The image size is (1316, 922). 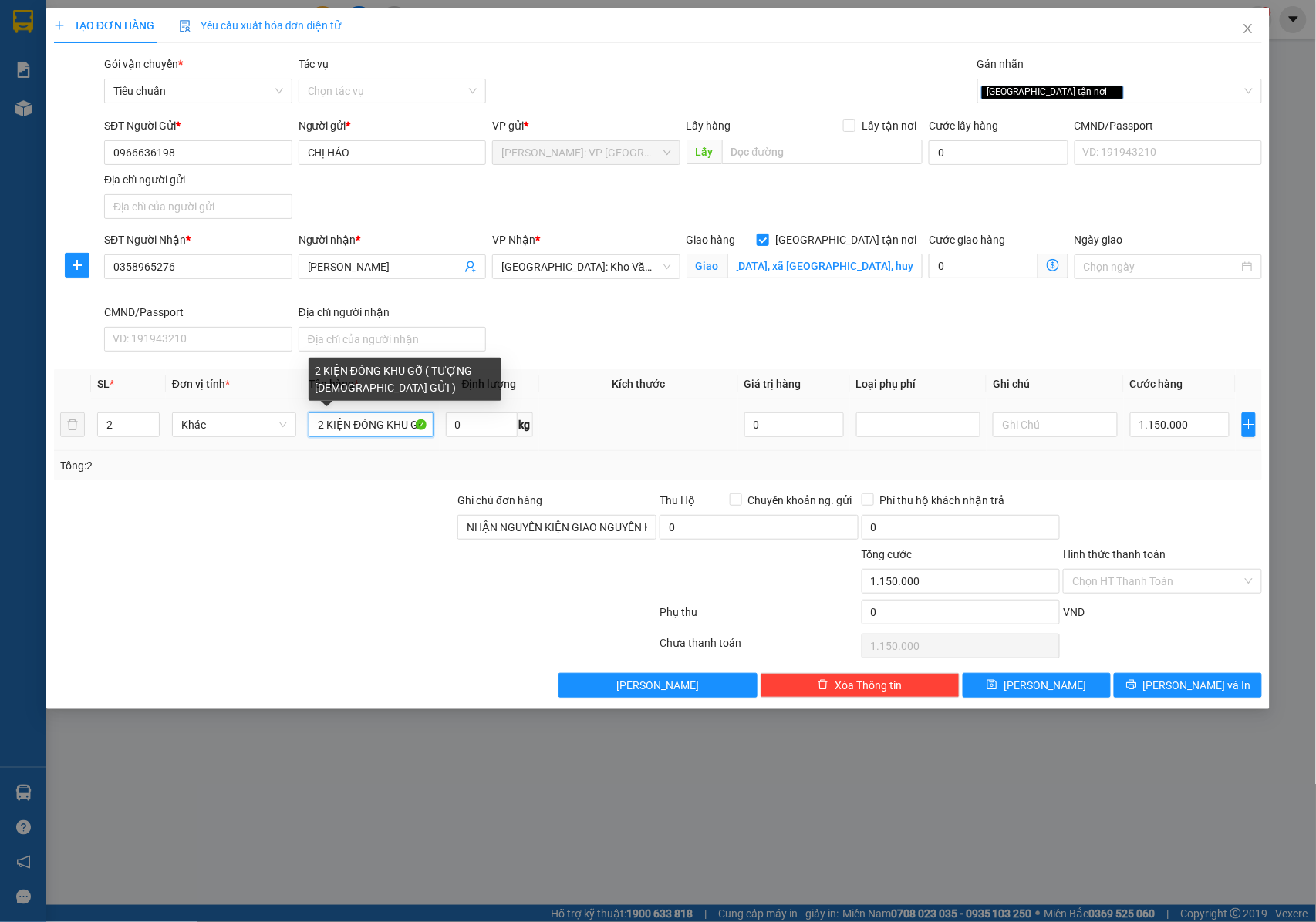 What do you see at coordinates (709, 126) in the screenshot?
I see `span: Lấy hàng` at bounding box center [709, 126].